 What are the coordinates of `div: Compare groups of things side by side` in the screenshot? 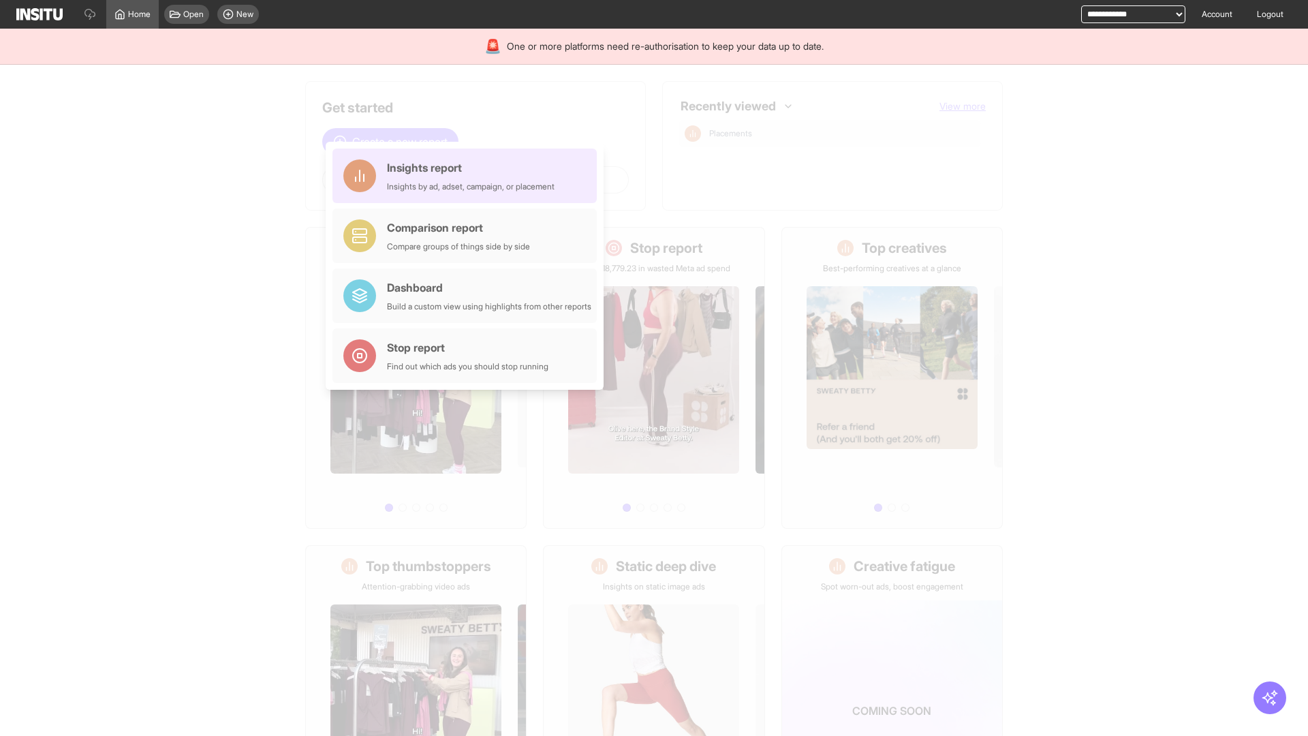 It's located at (458, 247).